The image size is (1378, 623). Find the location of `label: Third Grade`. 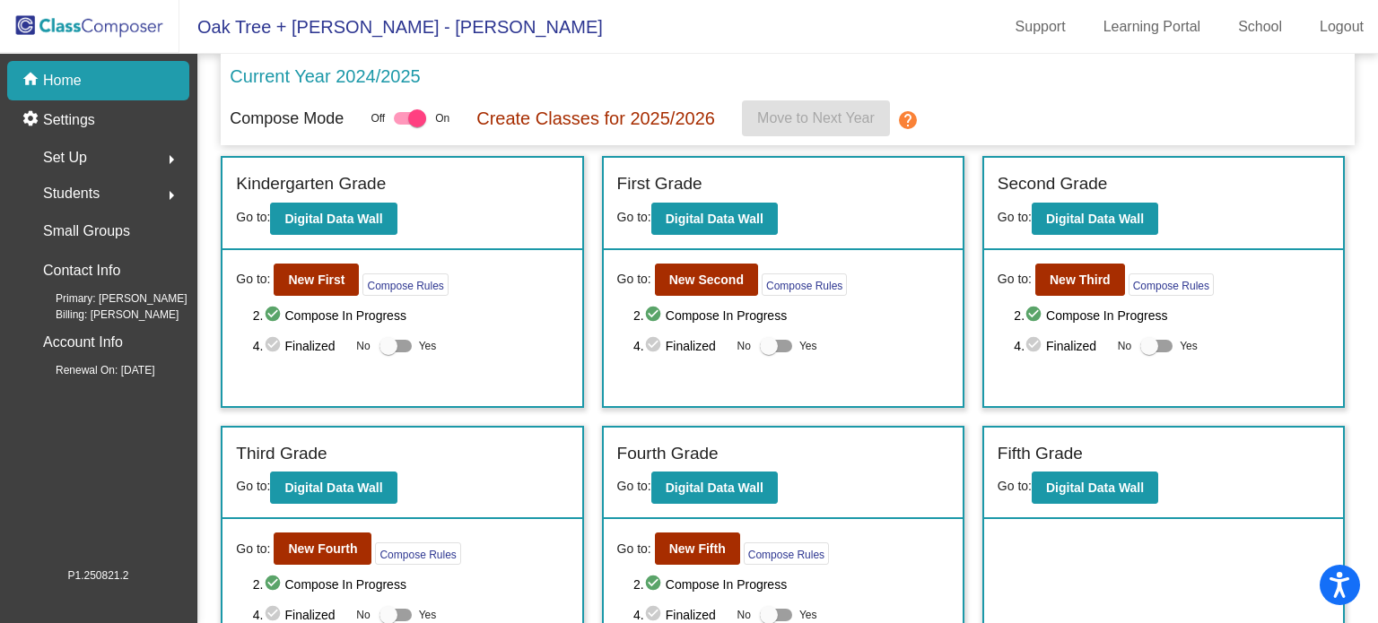

label: Third Grade is located at coordinates (281, 454).